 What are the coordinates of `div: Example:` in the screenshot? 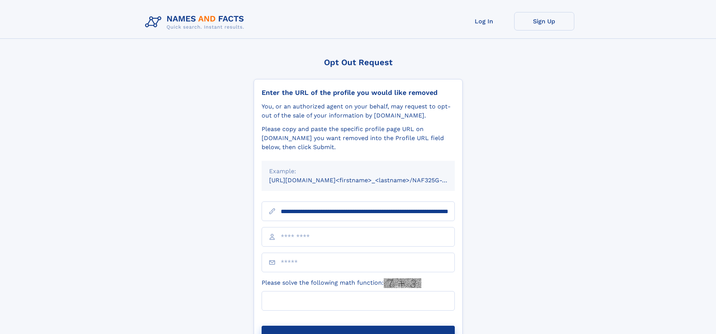 It's located at (358, 171).